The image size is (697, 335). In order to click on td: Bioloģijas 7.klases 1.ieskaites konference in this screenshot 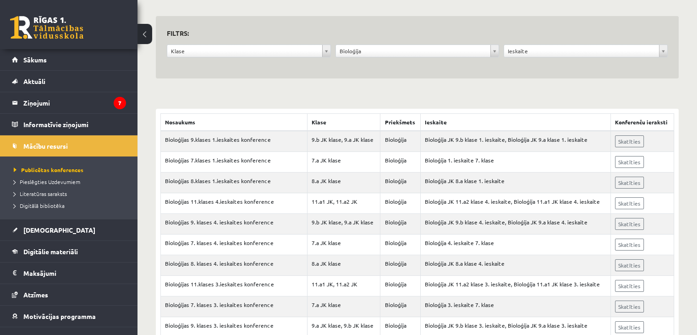, I will do `click(234, 162)`.